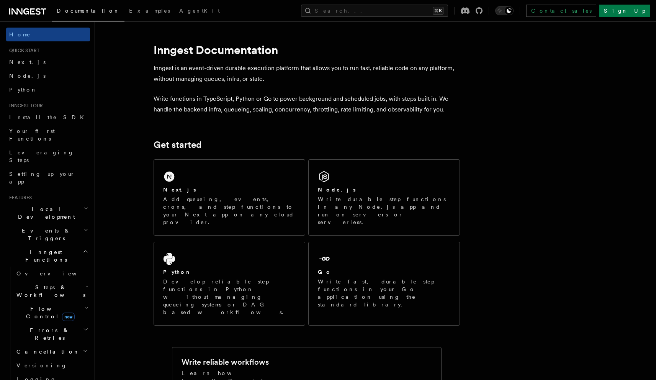 Image resolution: width=656 pixels, height=380 pixels. Describe the element at coordinates (200, 11) in the screenshot. I see `span: AgentKit` at that location.